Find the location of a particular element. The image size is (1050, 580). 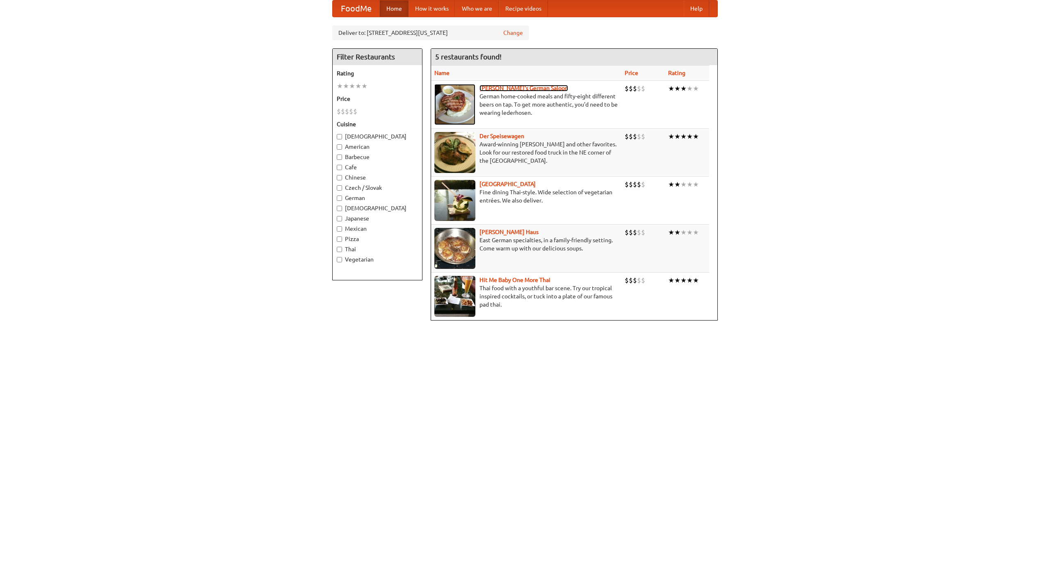

input: Pizza is located at coordinates (339, 239).